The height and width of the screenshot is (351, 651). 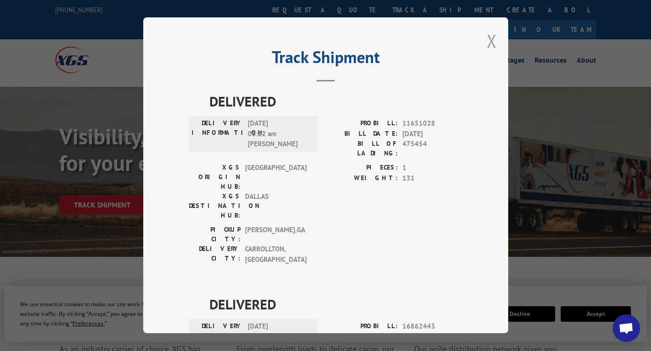 I want to click on label: PIECES:, so click(x=362, y=168).